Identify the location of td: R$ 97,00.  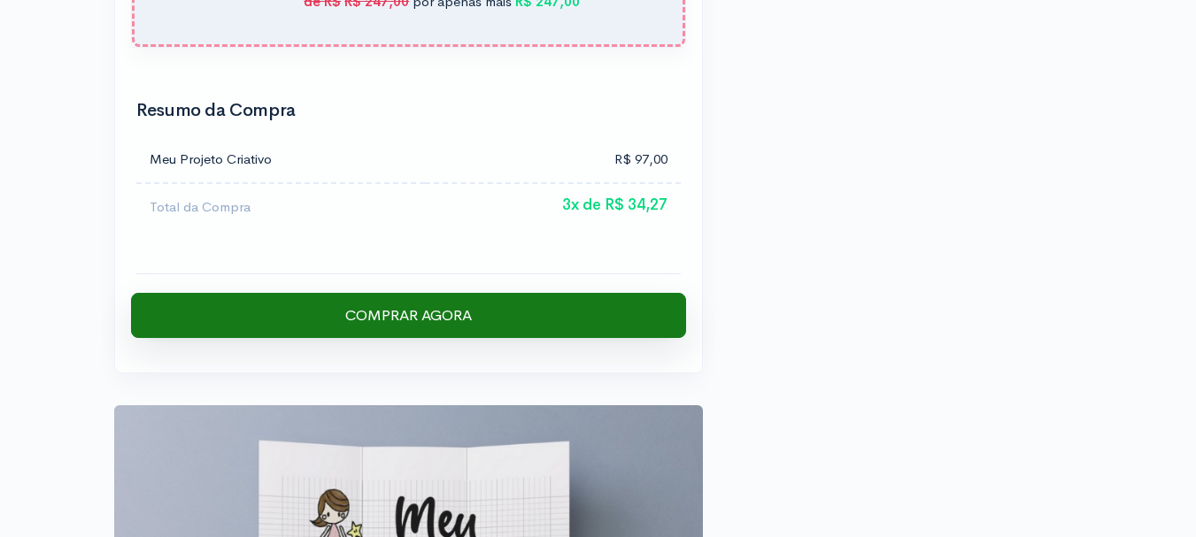
(552, 160).